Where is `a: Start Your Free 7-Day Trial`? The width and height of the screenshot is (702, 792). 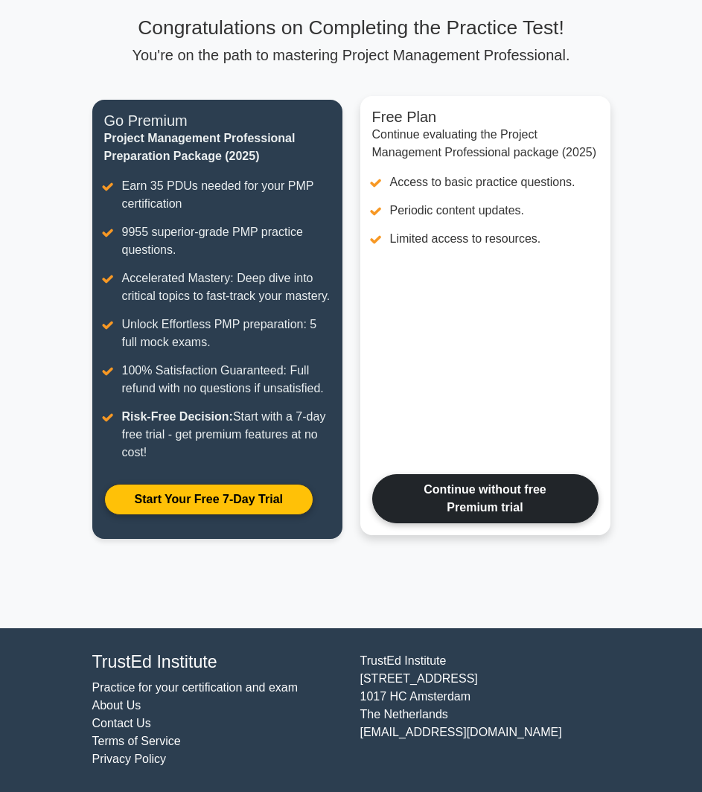 a: Start Your Free 7-Day Trial is located at coordinates (208, 499).